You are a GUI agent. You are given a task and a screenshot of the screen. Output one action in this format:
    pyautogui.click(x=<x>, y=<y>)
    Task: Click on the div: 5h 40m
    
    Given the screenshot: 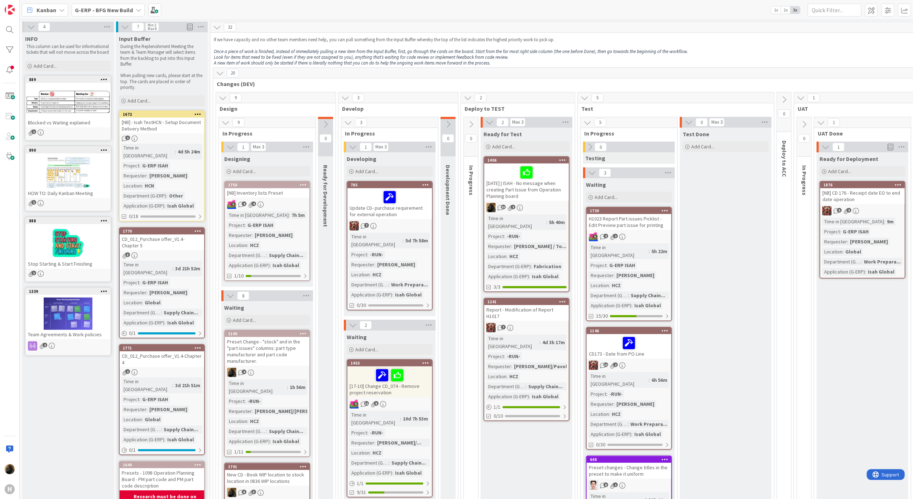 What is the action you would take?
    pyautogui.click(x=557, y=222)
    